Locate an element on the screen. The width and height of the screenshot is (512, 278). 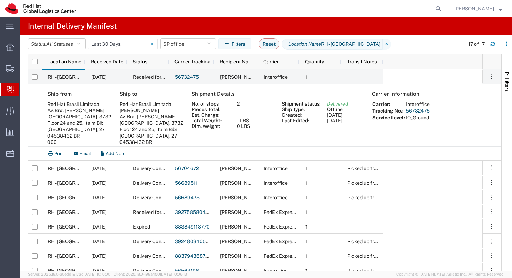
td: IO_Ground is located at coordinates (418, 118).